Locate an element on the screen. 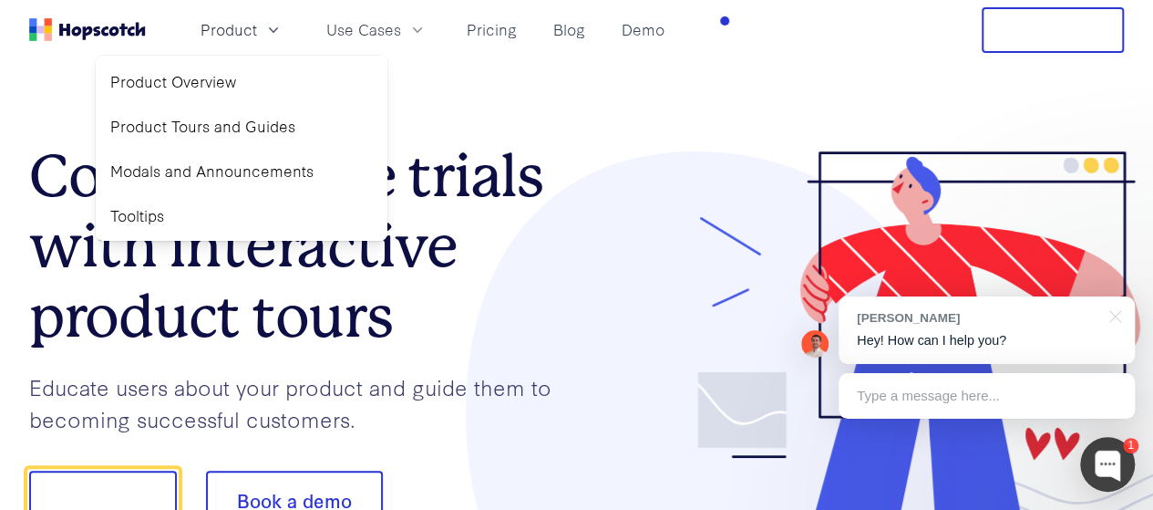 This screenshot has width=1153, height=510. div: Type a message here... is located at coordinates (986, 396).